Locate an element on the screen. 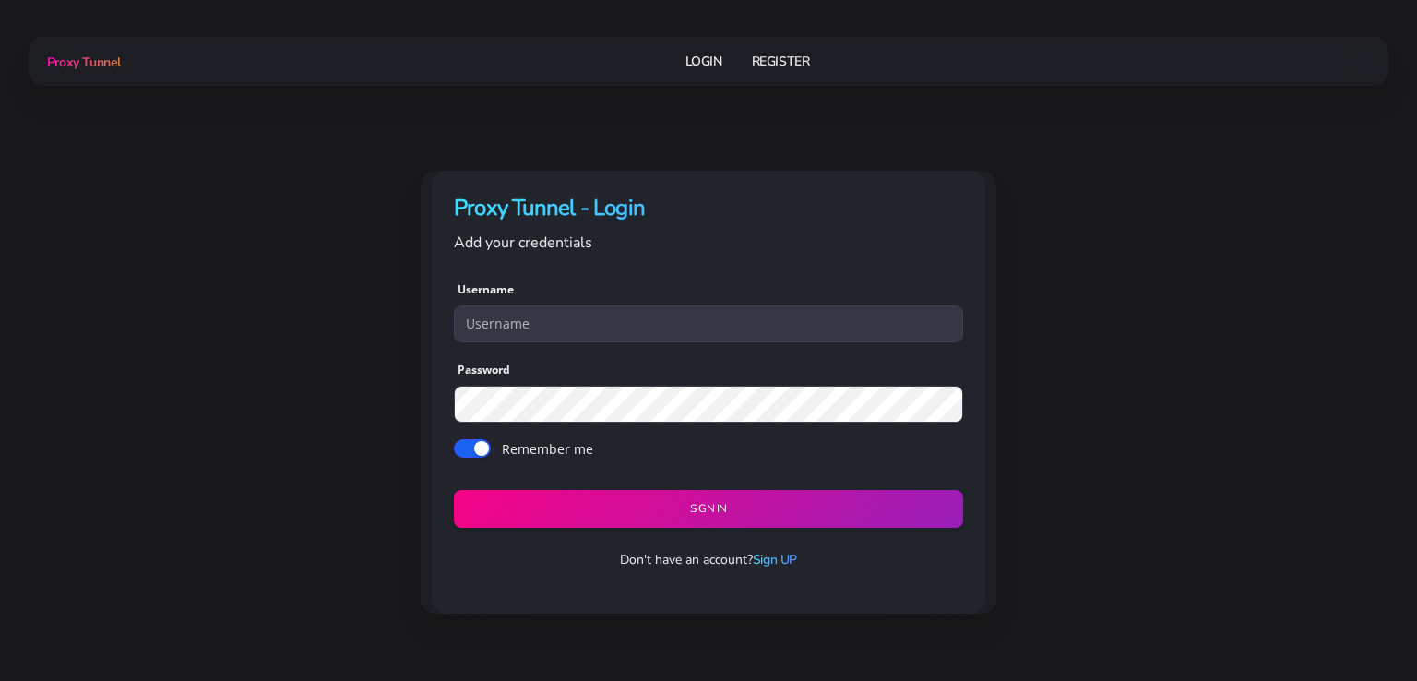 The width and height of the screenshot is (1417, 681). h4: Proxy Tunnel - Login is located at coordinates (709, 208).